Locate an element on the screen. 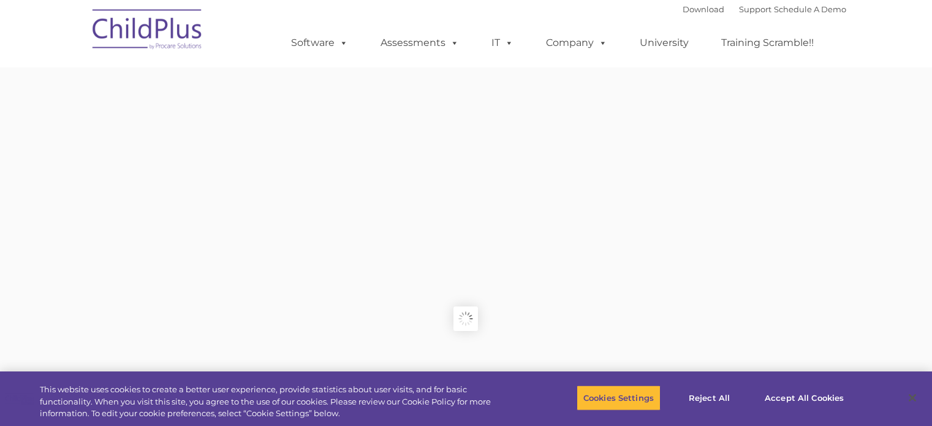  button: Reject All is located at coordinates (709, 398).